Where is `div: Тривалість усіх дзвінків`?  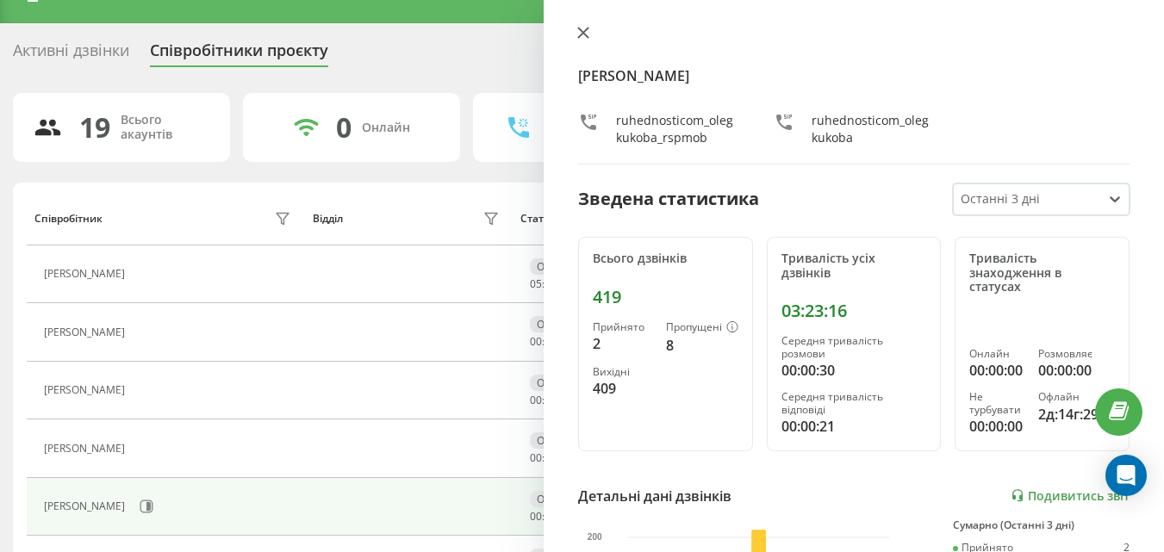 div: Тривалість усіх дзвінків is located at coordinates (854, 266).